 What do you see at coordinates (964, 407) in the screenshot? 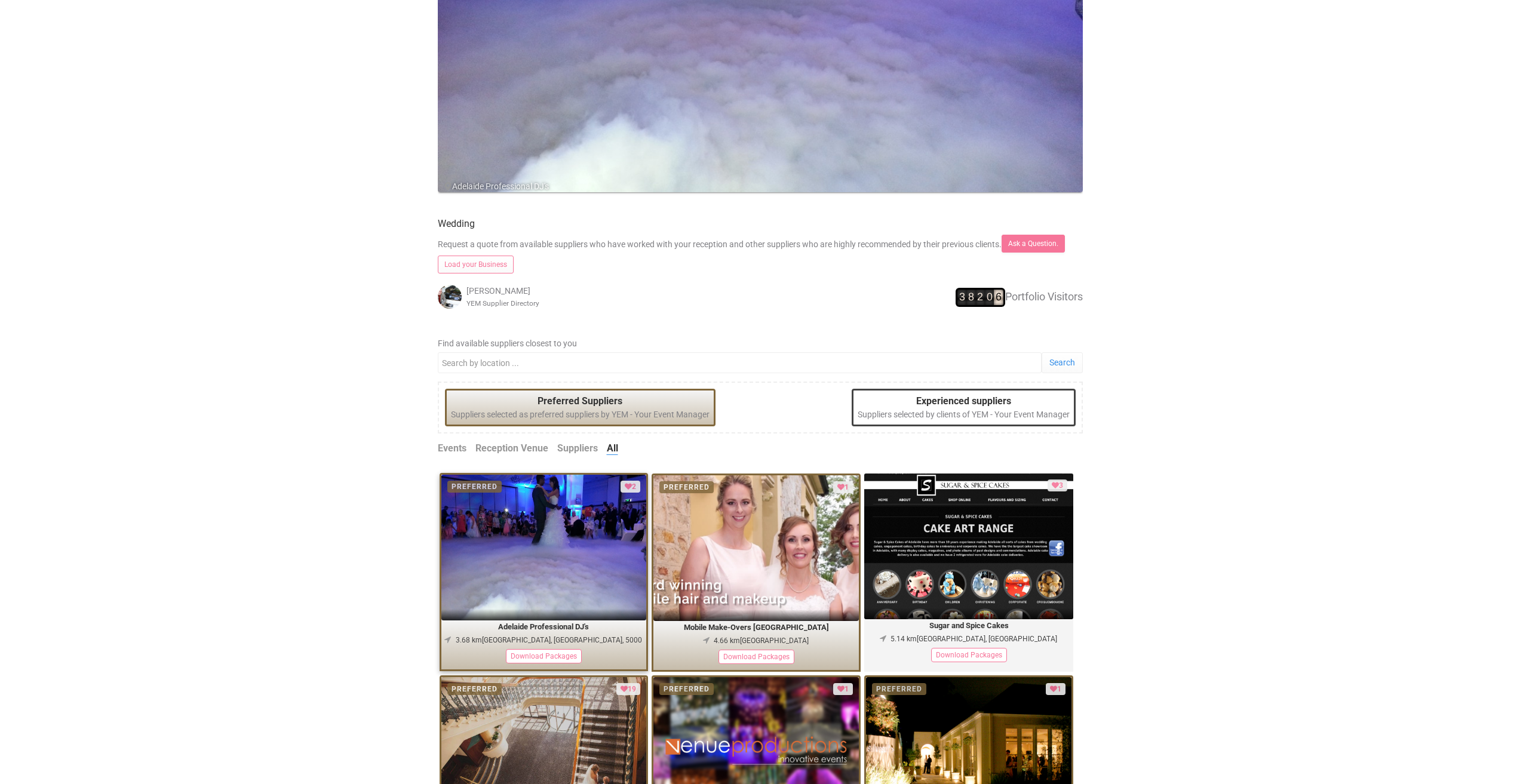
I see `div: Suppliers selected by clients of YEM - Your Event Manager` at bounding box center [964, 407].